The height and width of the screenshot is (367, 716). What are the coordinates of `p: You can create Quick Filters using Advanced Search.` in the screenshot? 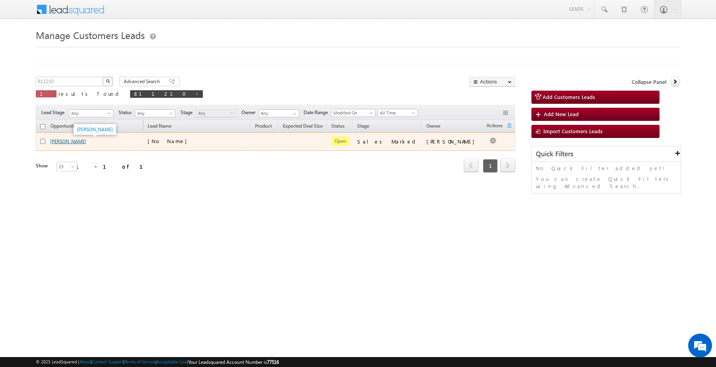 It's located at (606, 183).